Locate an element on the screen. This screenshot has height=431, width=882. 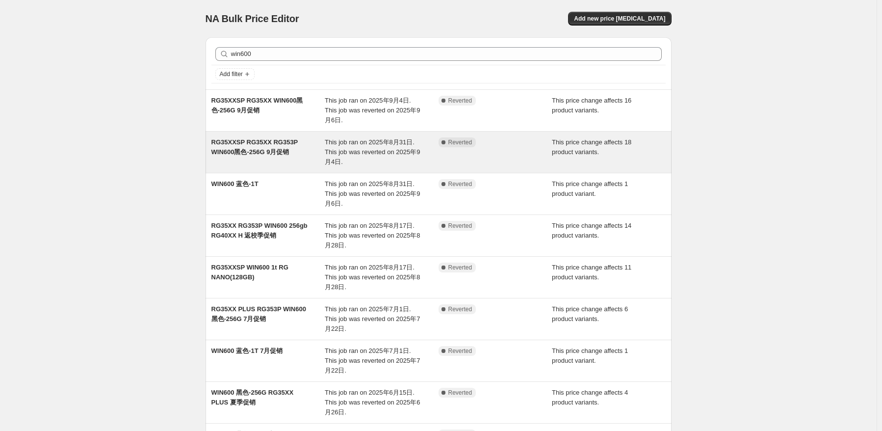
span: Add filter is located at coordinates (231, 74).